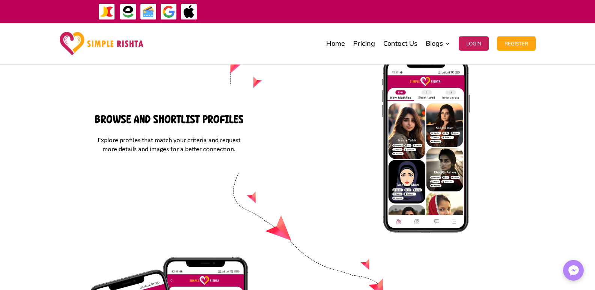 The width and height of the screenshot is (595, 290). Describe the element at coordinates (516, 44) in the screenshot. I see `a: Register` at that location.